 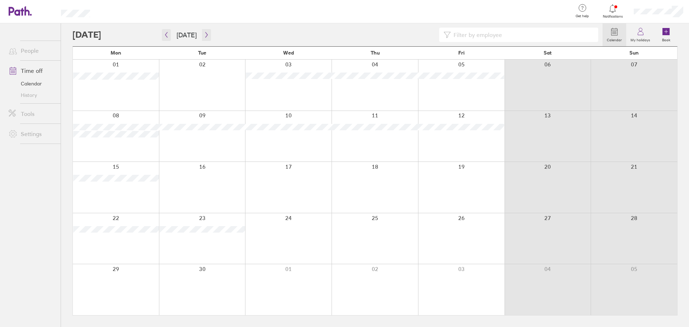 What do you see at coordinates (582, 16) in the screenshot?
I see `span: Get help` at bounding box center [582, 16].